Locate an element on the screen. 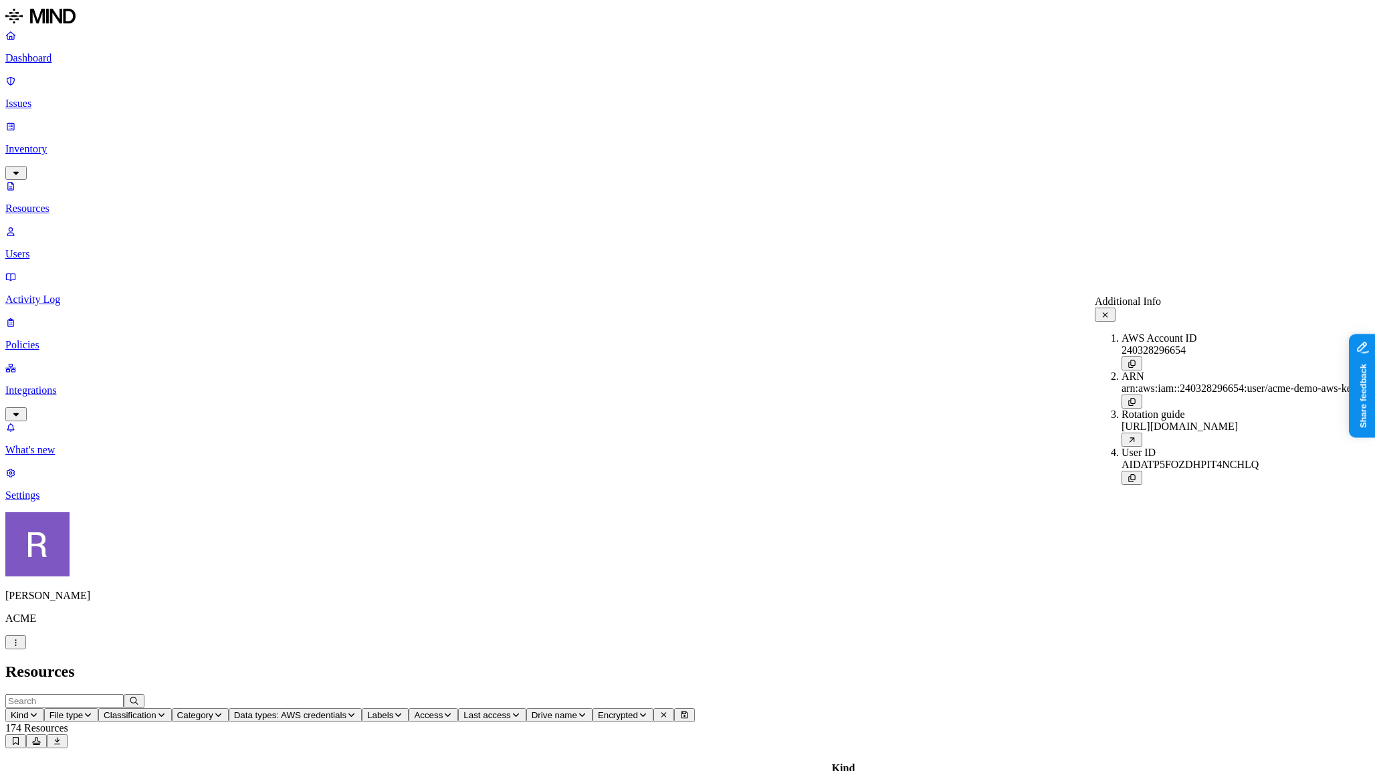 This screenshot has width=1375, height=771. div: Additional Info is located at coordinates (1226, 302).